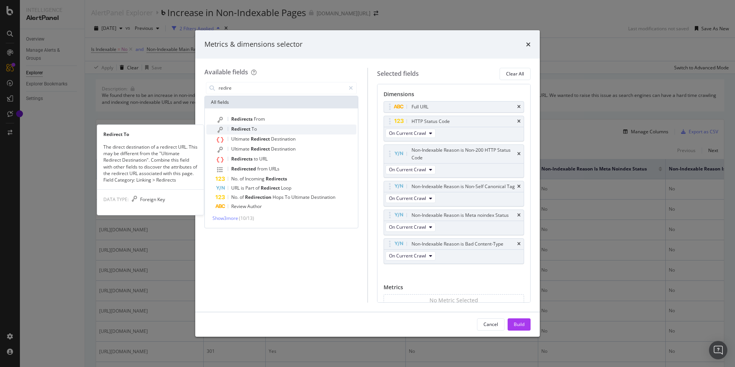 This screenshot has width=735, height=367. What do you see at coordinates (151, 163) in the screenshot?
I see `div: The direct destination of a redirect URL. This may be different from the "Ultimate Redirect Desti...` at bounding box center [151, 163].